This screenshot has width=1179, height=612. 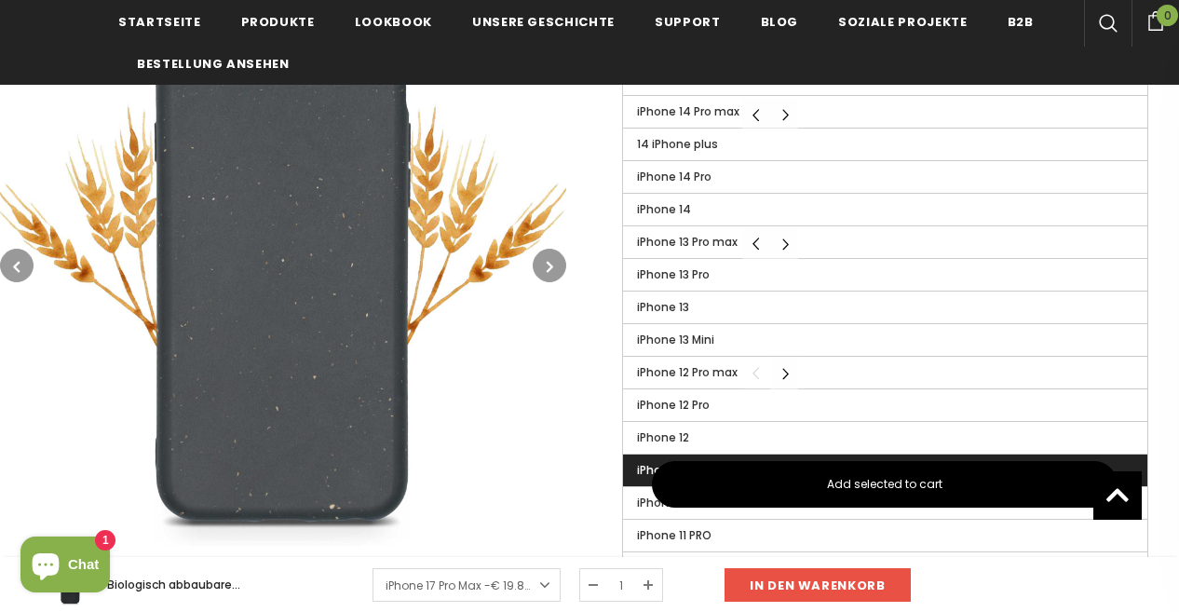 I want to click on span: iPhone 13 Mini, so click(x=675, y=339).